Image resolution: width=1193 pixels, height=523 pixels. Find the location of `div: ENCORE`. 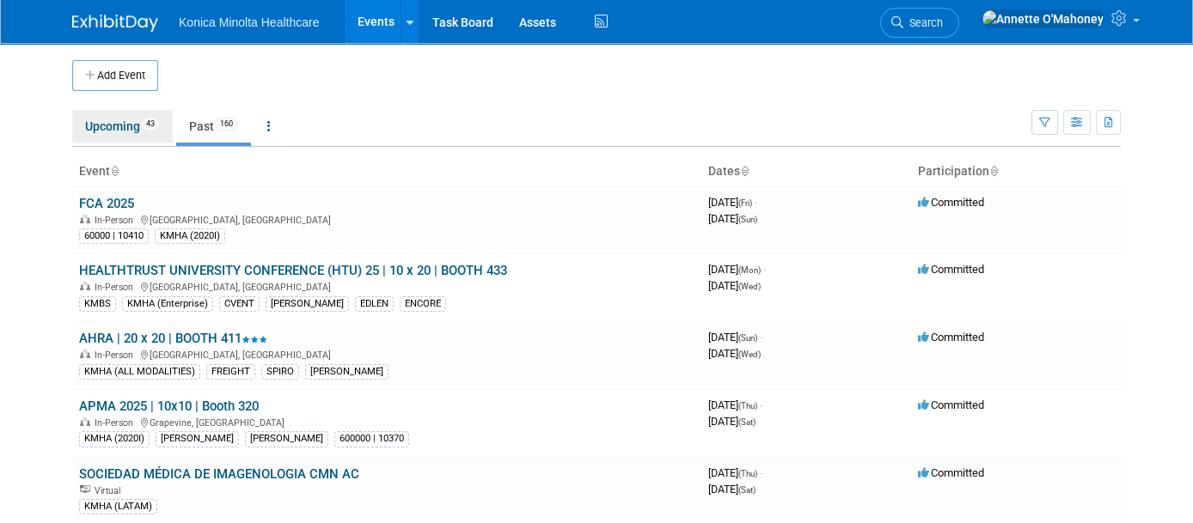

div: ENCORE is located at coordinates (423, 304).